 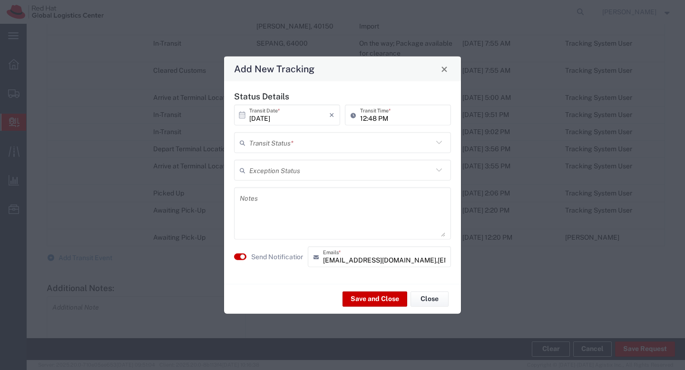 I want to click on h4: Add New Tracking, so click(x=274, y=68).